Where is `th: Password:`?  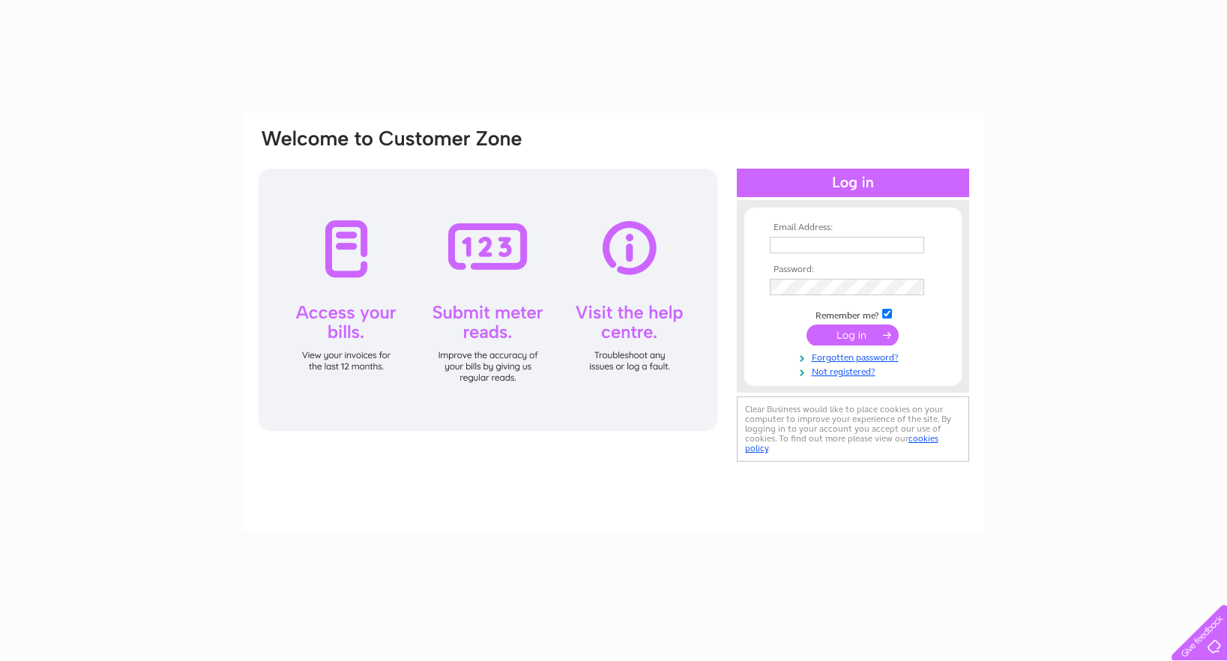
th: Password: is located at coordinates (853, 270).